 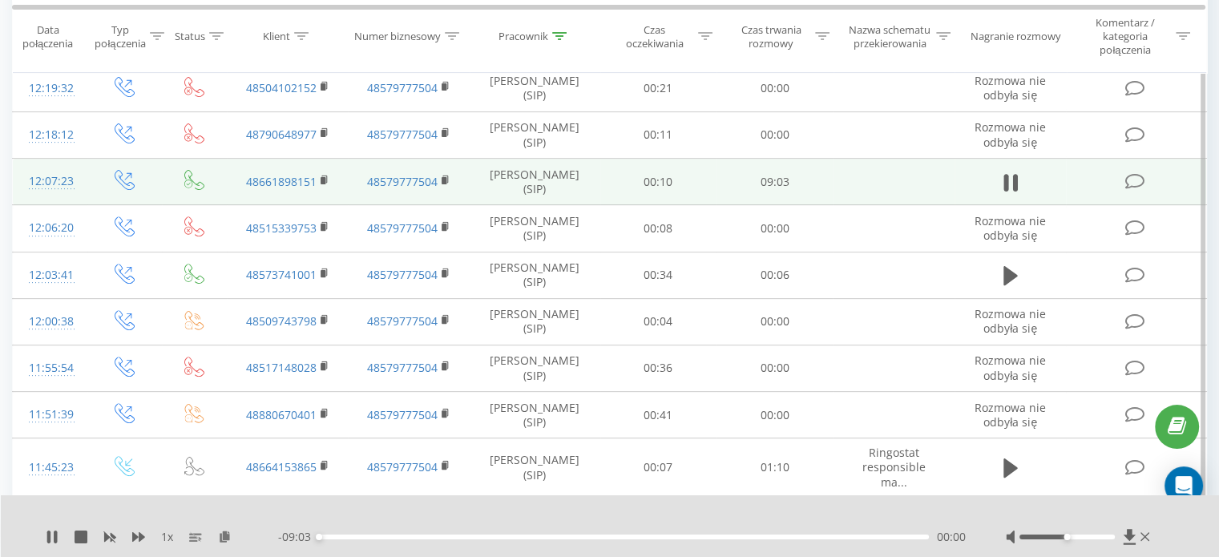 What do you see at coordinates (658, 275) in the screenshot?
I see `td: 00:34` at bounding box center [658, 275].